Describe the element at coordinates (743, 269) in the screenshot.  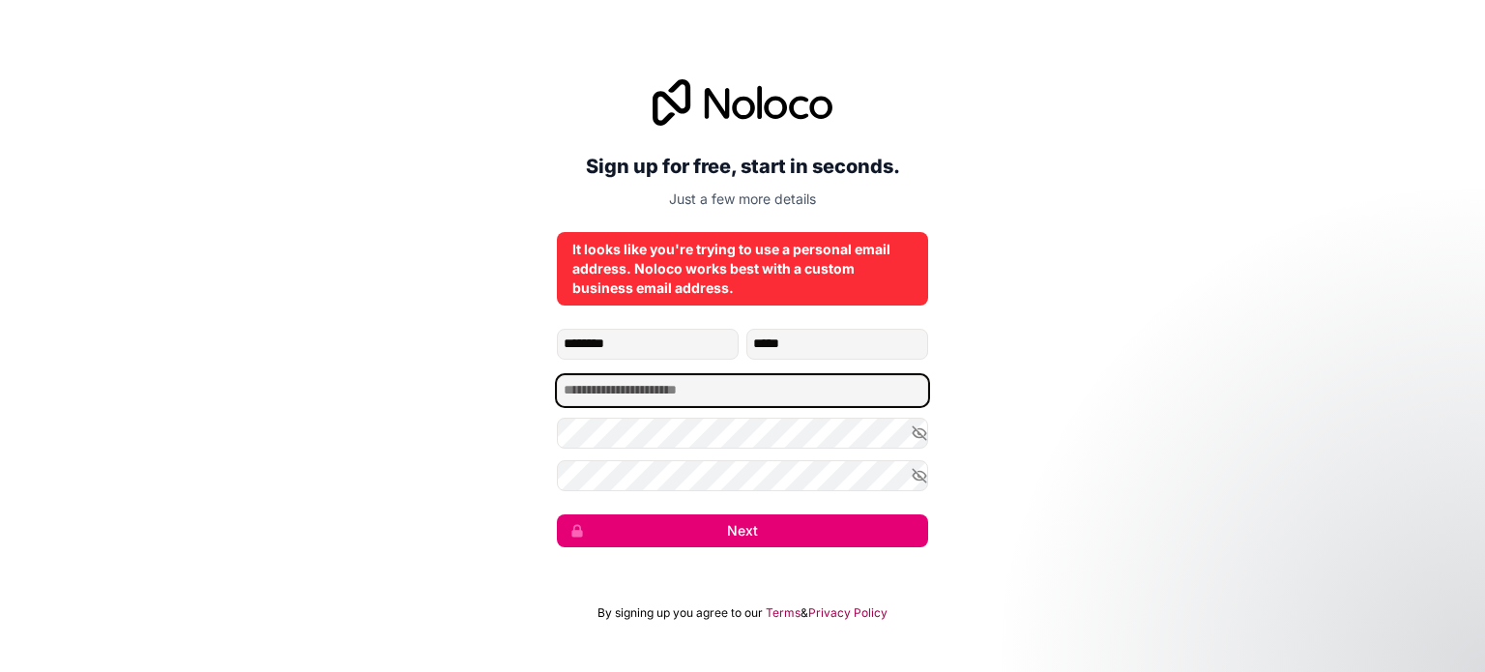
I see `div: It looks like you're trying to use a personal email address. Noloco works best with a custom busi...` at that location.